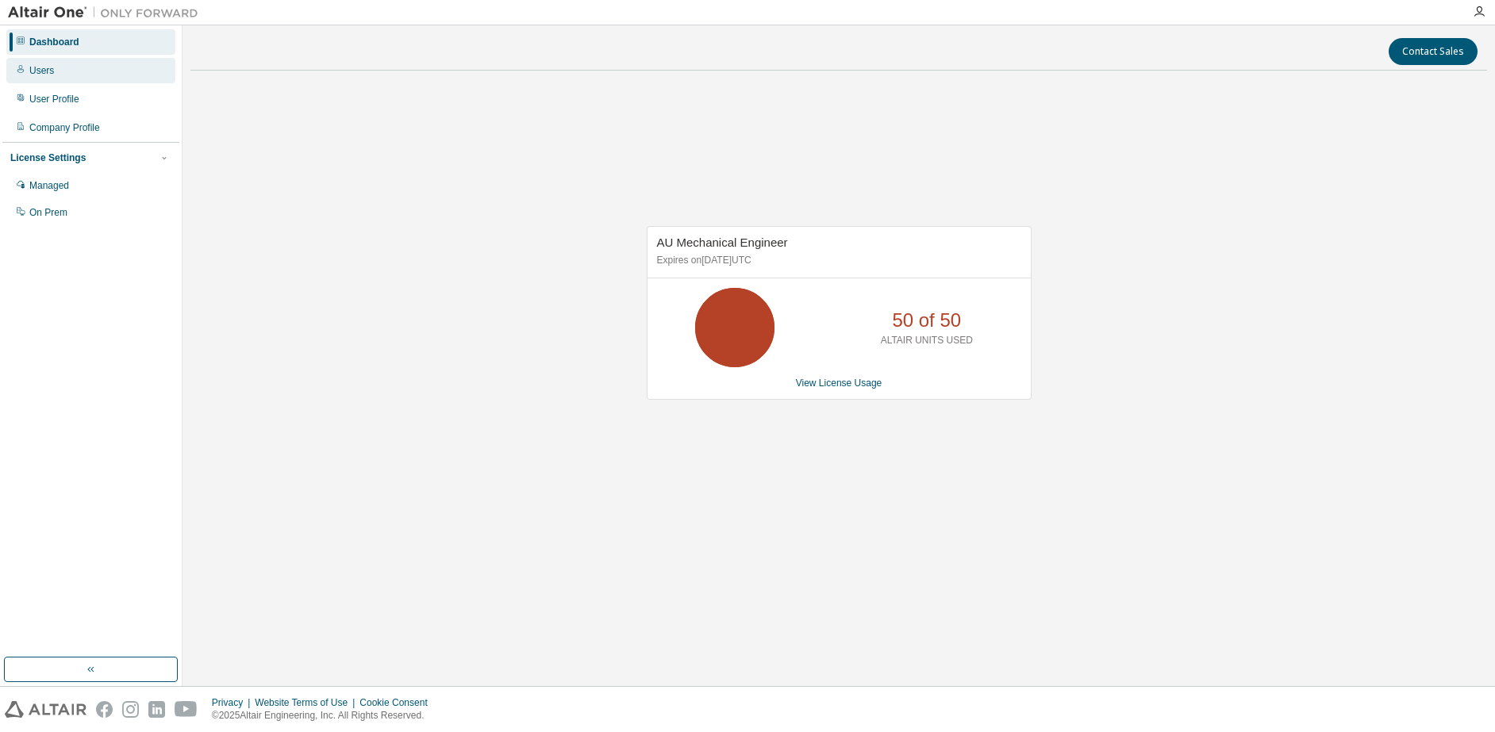 The height and width of the screenshot is (732, 1495). What do you see at coordinates (722, 242) in the screenshot?
I see `span: AU Mechanical Engineer` at bounding box center [722, 242].